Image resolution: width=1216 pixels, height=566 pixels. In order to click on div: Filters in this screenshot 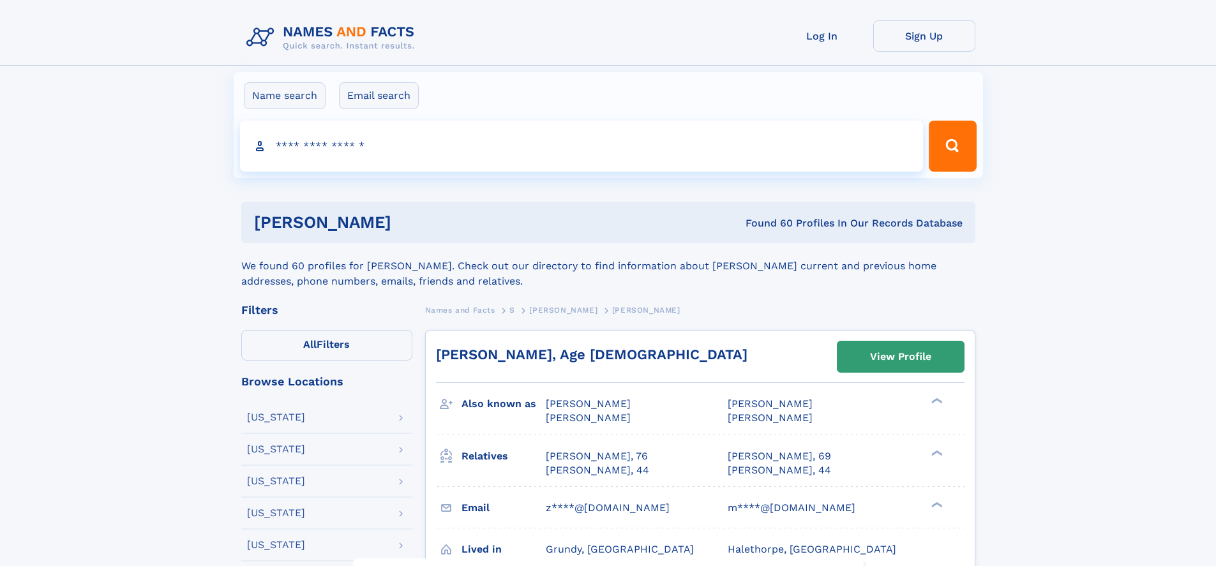, I will do `click(327, 310)`.